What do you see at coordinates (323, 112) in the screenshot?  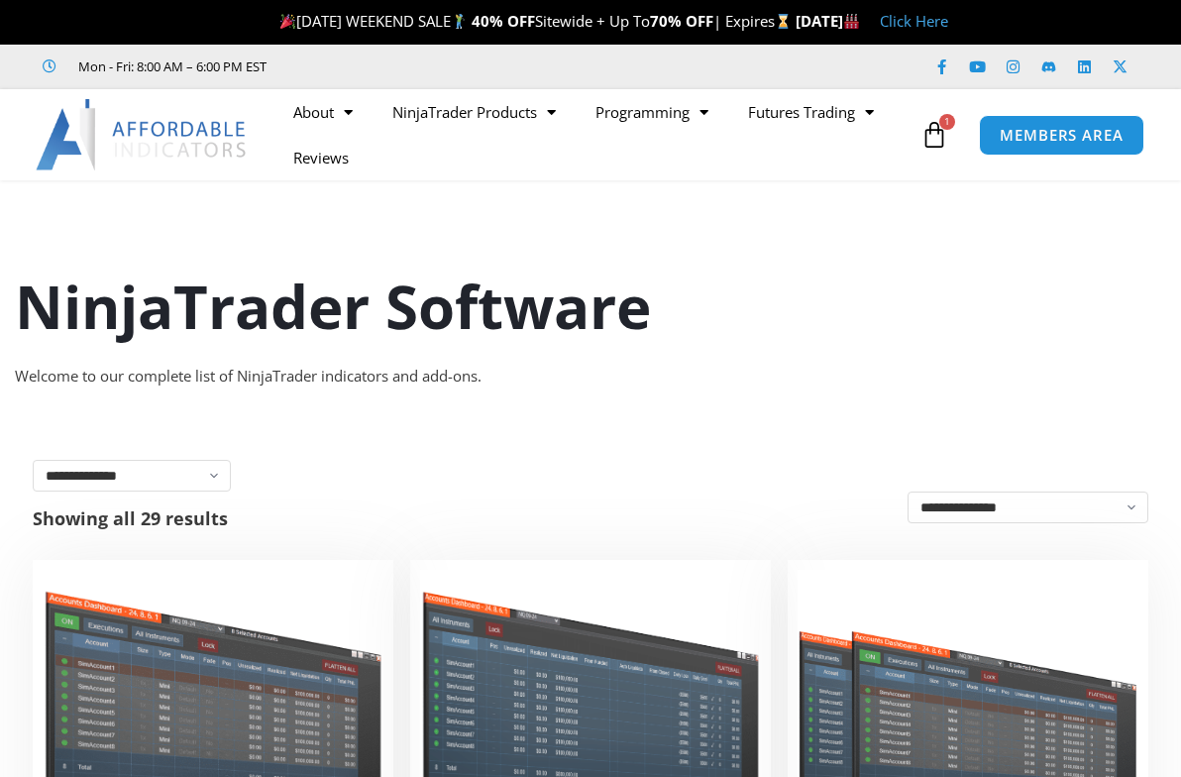 I see `a: About` at bounding box center [323, 112].